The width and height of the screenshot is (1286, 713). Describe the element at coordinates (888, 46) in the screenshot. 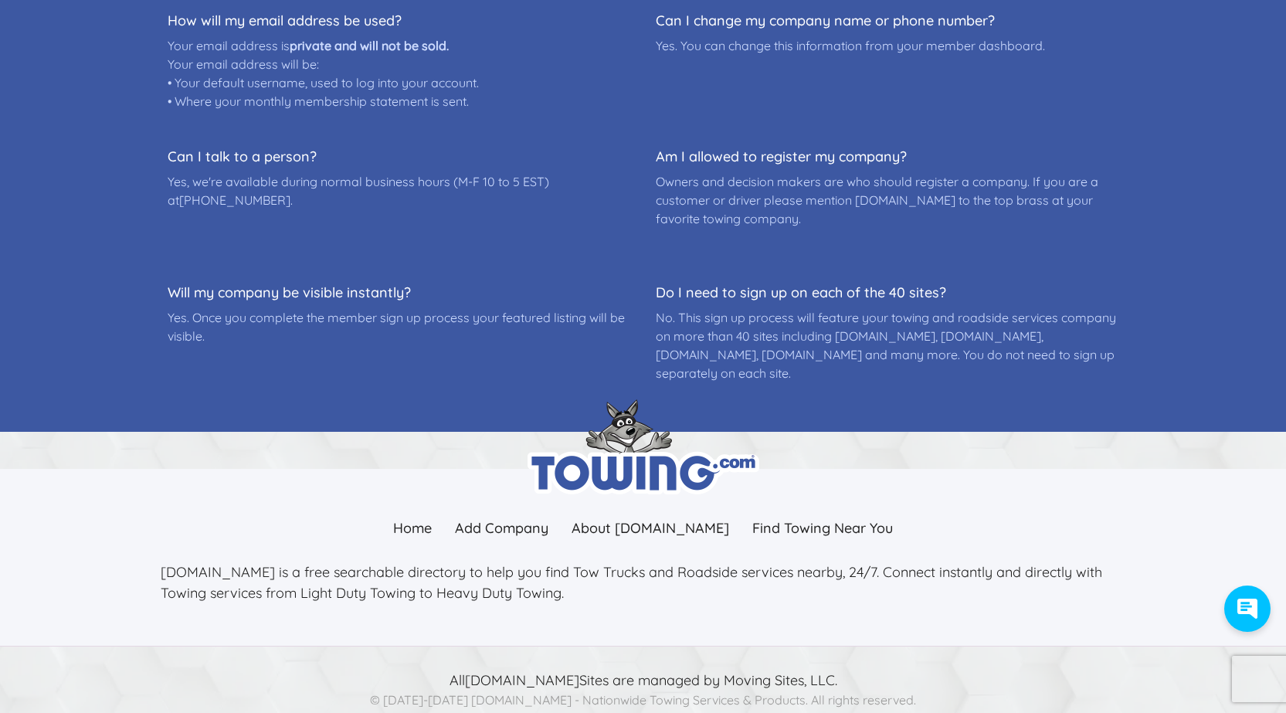

I see `dd: Yes. You can change this information from your member dashboard.` at that location.